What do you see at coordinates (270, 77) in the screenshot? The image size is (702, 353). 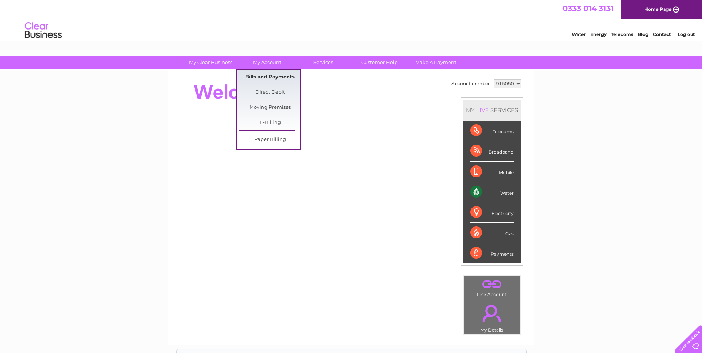 I see `a: Bills and Payments` at bounding box center [270, 77].